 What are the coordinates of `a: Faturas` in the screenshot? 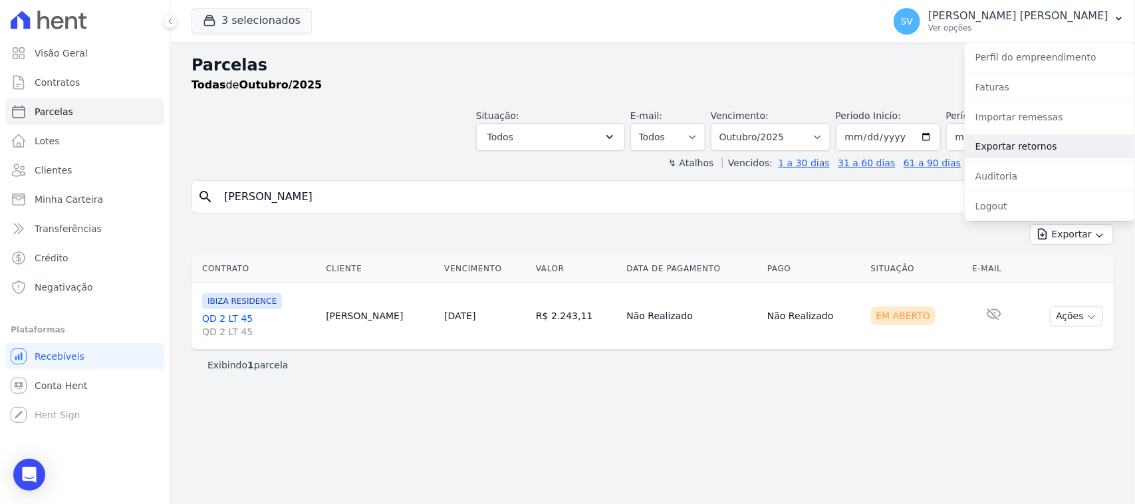 It's located at (1050, 87).